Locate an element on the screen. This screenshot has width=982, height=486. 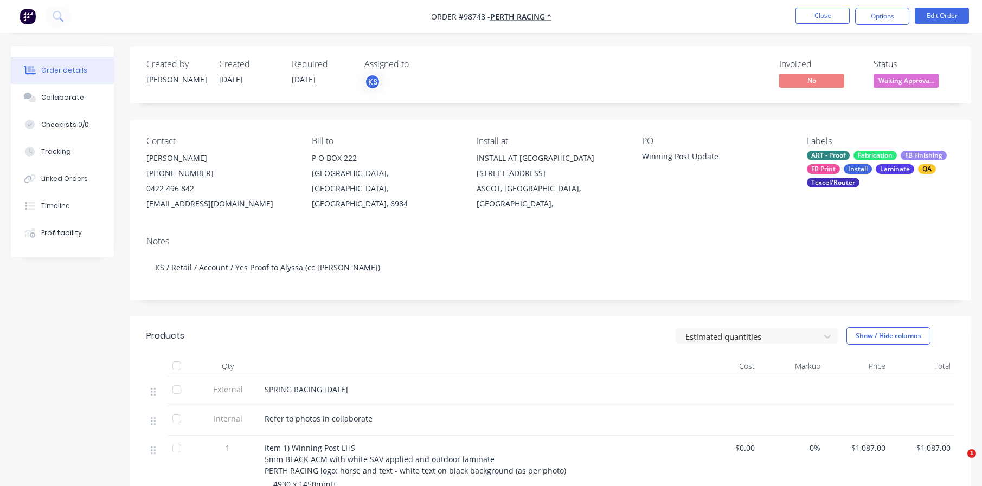
span: No is located at coordinates (811, 80).